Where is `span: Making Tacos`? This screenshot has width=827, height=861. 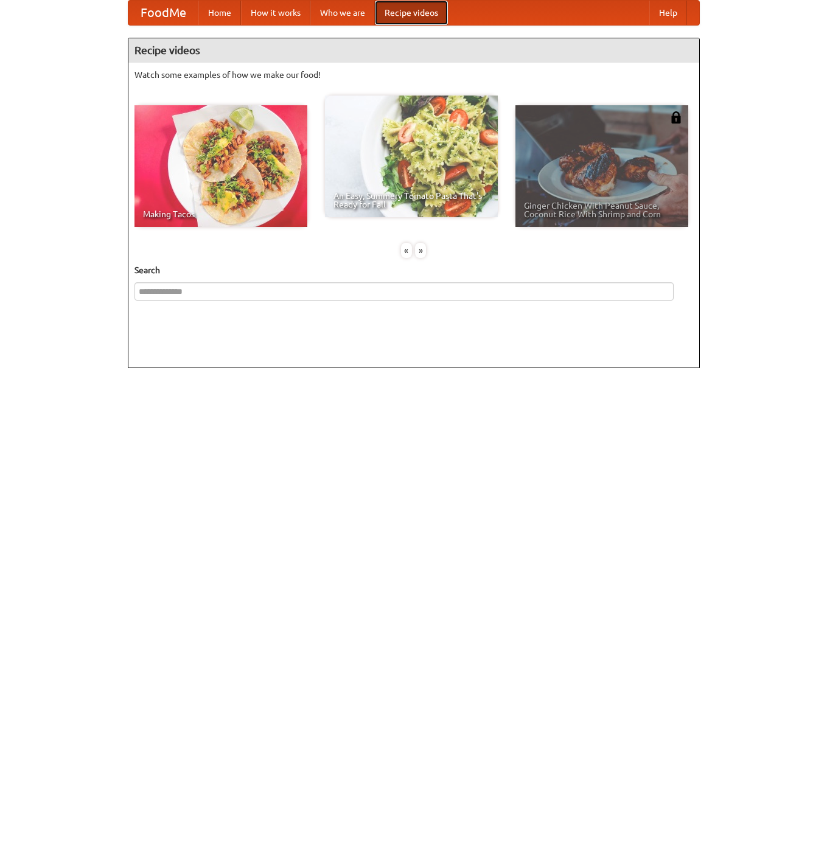
span: Making Tacos is located at coordinates (221, 214).